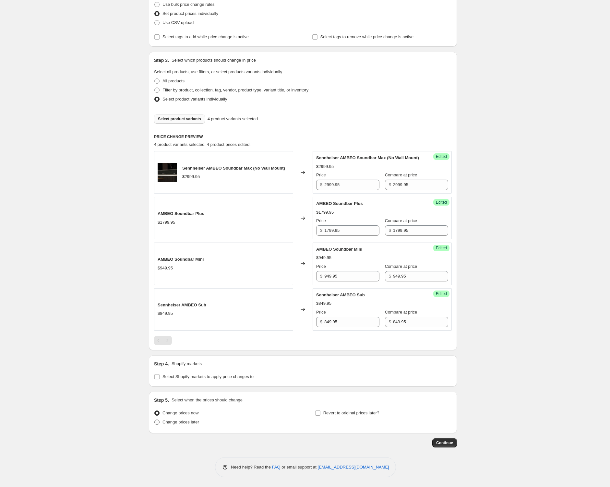 The width and height of the screenshot is (610, 487). Describe the element at coordinates (179, 119) in the screenshot. I see `span: Select product variants` at that location.